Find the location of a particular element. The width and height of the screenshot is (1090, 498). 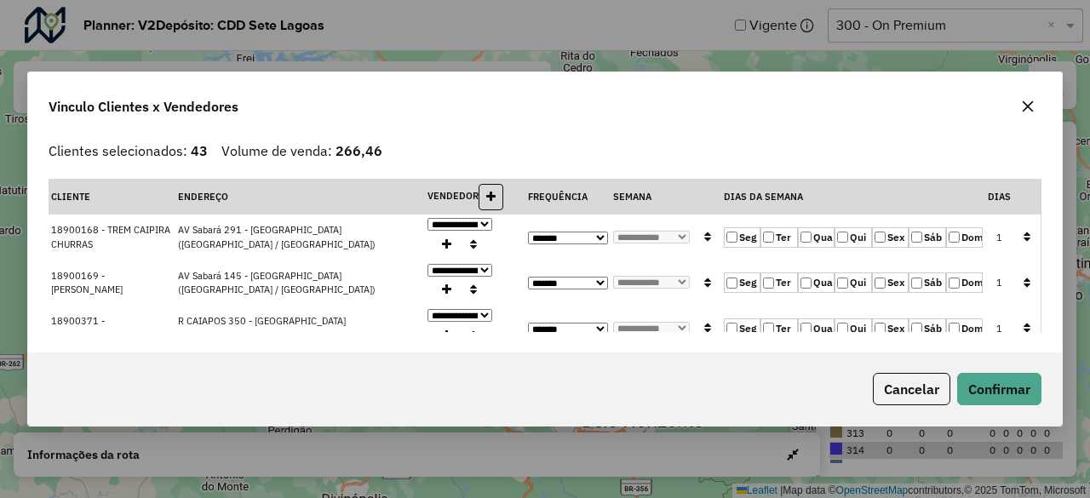

th: Vendedor is located at coordinates (475, 197).